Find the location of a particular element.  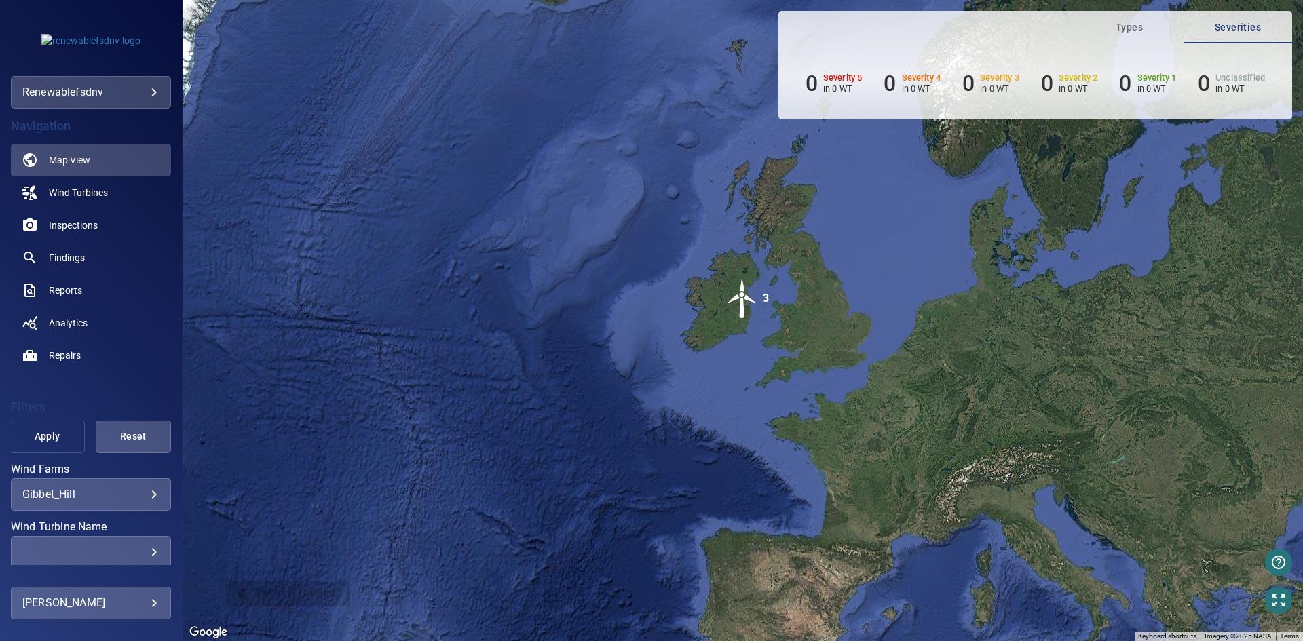

label: Wind Farms is located at coordinates (91, 470).